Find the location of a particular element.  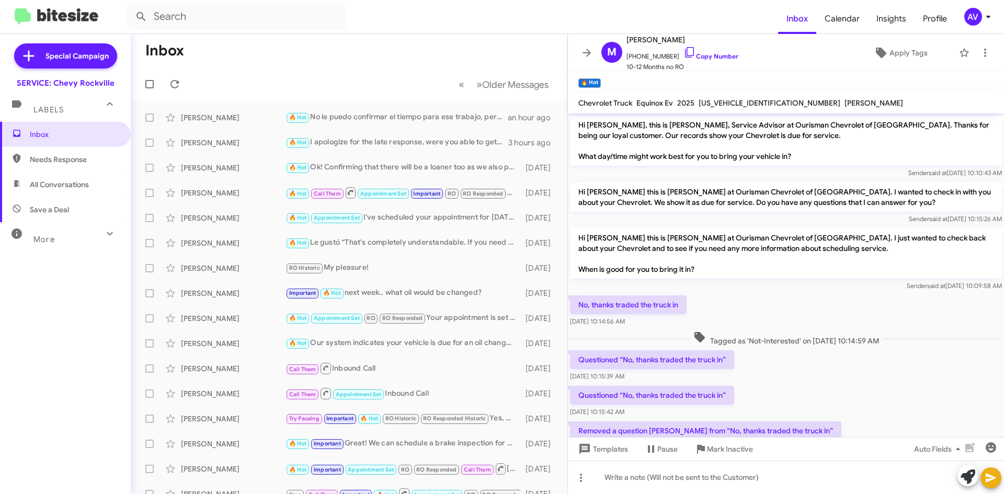

button: Apply Tags is located at coordinates (900, 53).